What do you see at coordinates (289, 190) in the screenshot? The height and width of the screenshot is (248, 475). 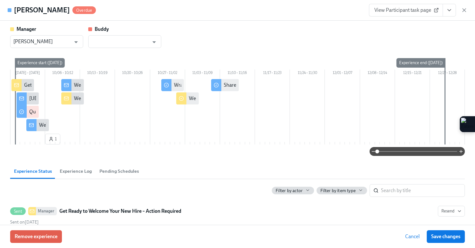 I see `span: Filter by actor` at bounding box center [289, 190].